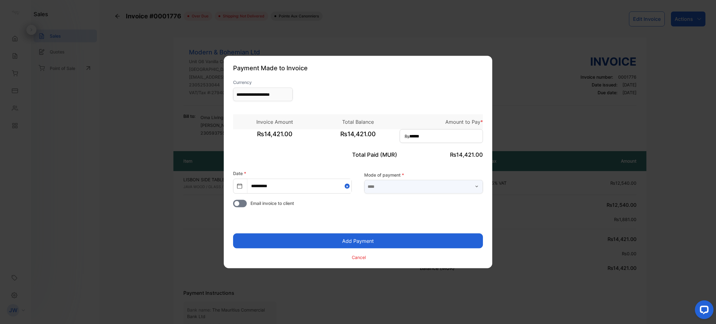 This screenshot has height=324, width=716. Describe the element at coordinates (275, 122) in the screenshot. I see `p: Invoice Amount` at that location.